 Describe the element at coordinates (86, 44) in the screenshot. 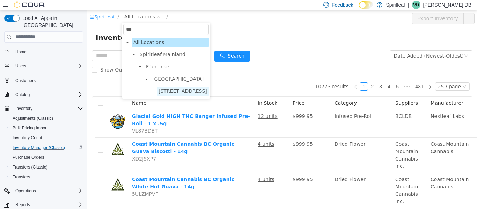

I see `span: Spiritleaf Mainland` at that location.